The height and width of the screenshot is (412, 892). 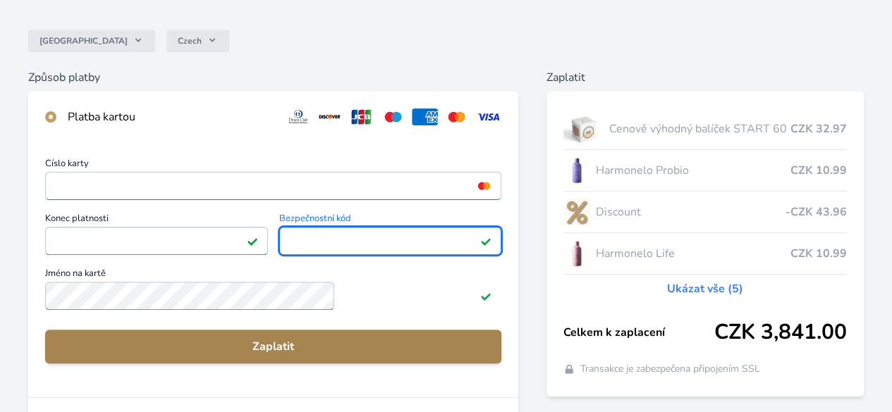 What do you see at coordinates (484, 186) in the screenshot?
I see `img: mc` at bounding box center [484, 186].